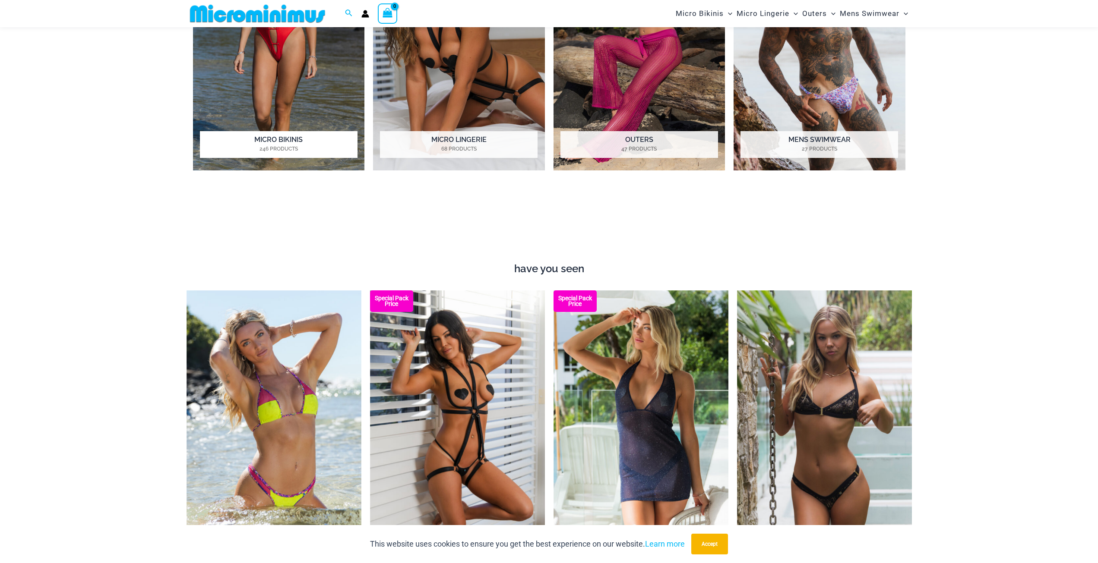 The width and height of the screenshot is (1098, 563). Describe the element at coordinates (278, 149) in the screenshot. I see `mark: 246 Products` at that location.